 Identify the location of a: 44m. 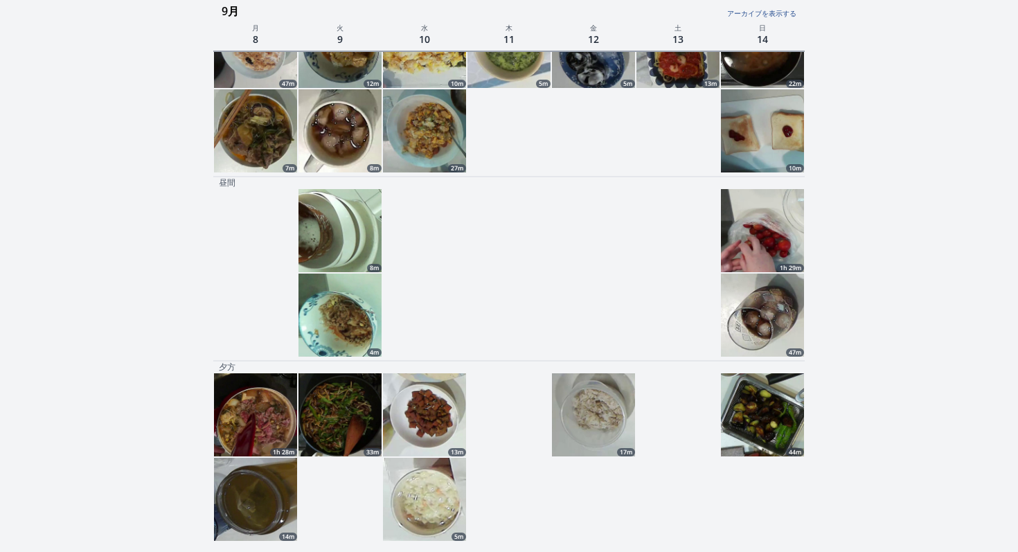
(763, 415).